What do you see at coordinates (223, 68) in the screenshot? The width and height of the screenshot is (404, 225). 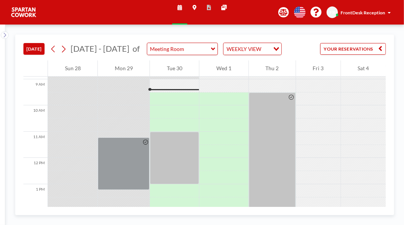 I see `div: Wed 1` at bounding box center [223, 68].